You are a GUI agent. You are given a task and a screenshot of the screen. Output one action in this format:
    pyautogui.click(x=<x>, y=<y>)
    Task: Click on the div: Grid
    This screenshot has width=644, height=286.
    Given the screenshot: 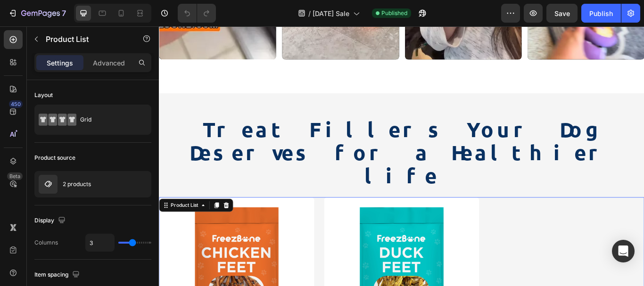 What is the action you would take?
    pyautogui.click(x=109, y=120)
    